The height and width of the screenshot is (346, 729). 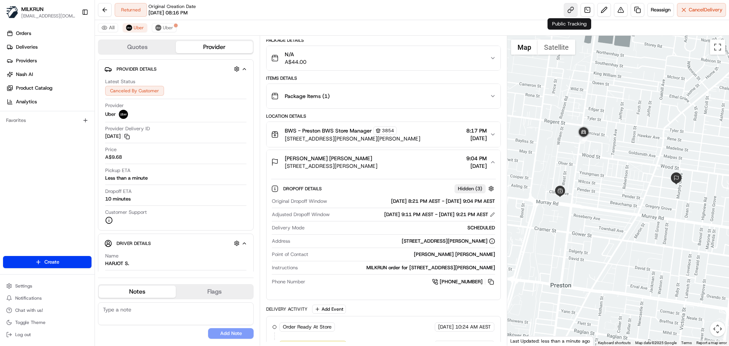 What do you see at coordinates (128, 129) in the screenshot?
I see `span: Provider Delivery ID` at bounding box center [128, 129].